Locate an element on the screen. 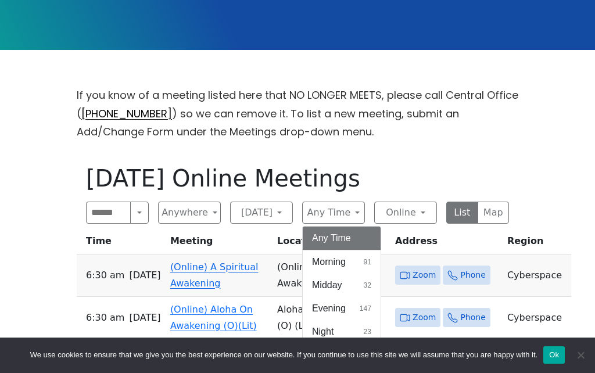 This screenshot has height=373, width=595. span: Evening is located at coordinates (329, 309).